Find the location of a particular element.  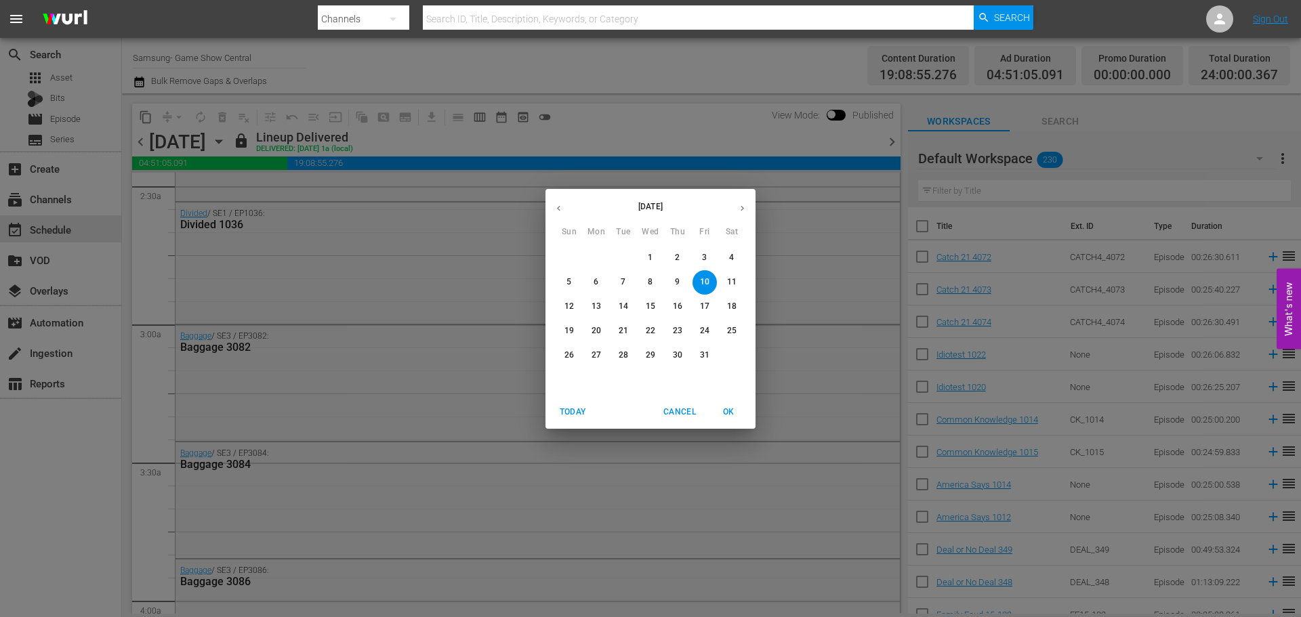

span: Sun is located at coordinates (569, 232).